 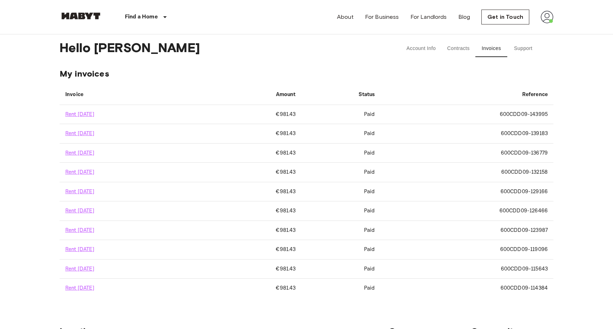 I want to click on td: 600CDD09-129166, so click(x=467, y=192).